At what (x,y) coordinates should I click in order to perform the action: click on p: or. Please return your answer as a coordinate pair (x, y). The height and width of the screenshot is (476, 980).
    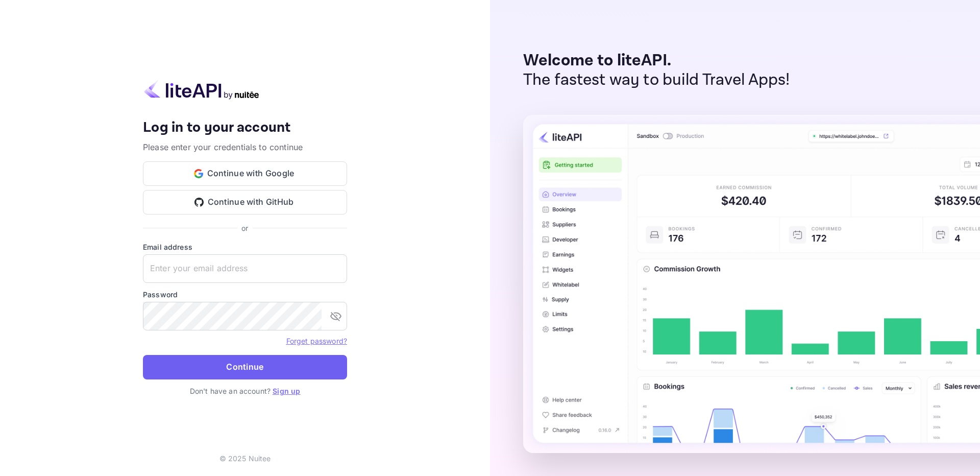
    Looking at the image, I should click on (245, 228).